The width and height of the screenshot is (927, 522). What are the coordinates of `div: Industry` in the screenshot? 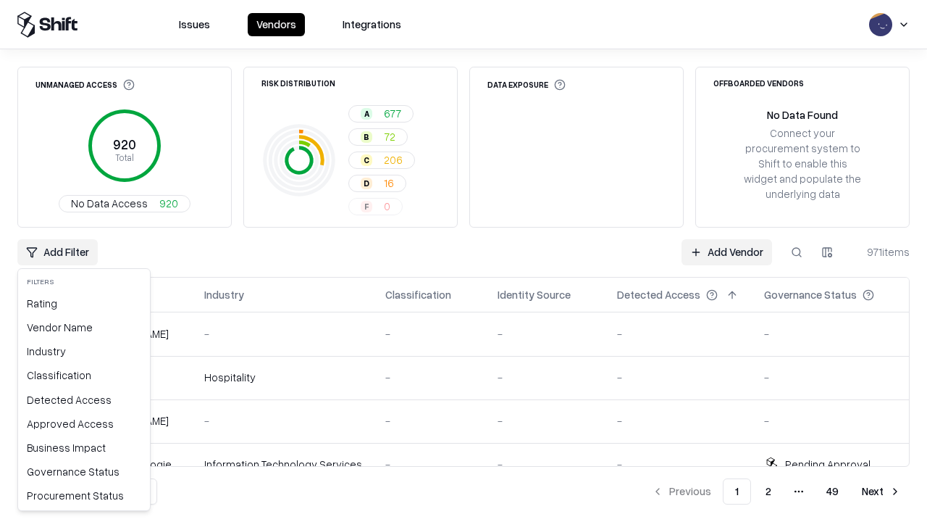 It's located at (84, 351).